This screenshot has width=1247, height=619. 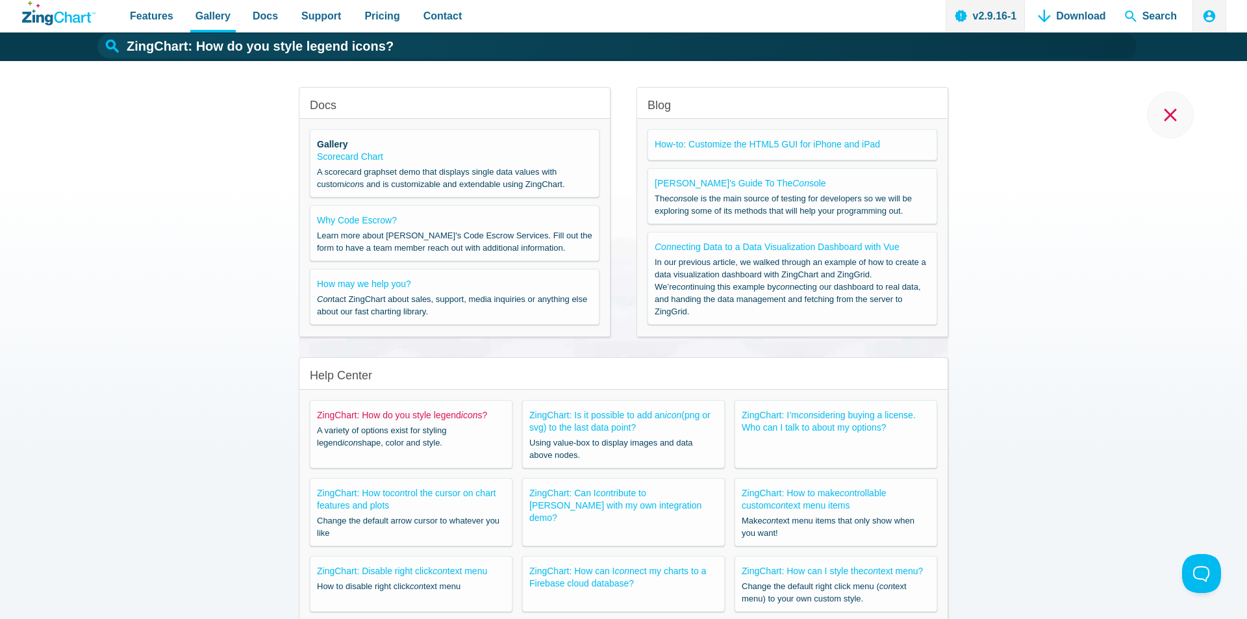 I want to click on a: Connecting Data to a Data Visualization Dashboard with Vue, so click(x=777, y=247).